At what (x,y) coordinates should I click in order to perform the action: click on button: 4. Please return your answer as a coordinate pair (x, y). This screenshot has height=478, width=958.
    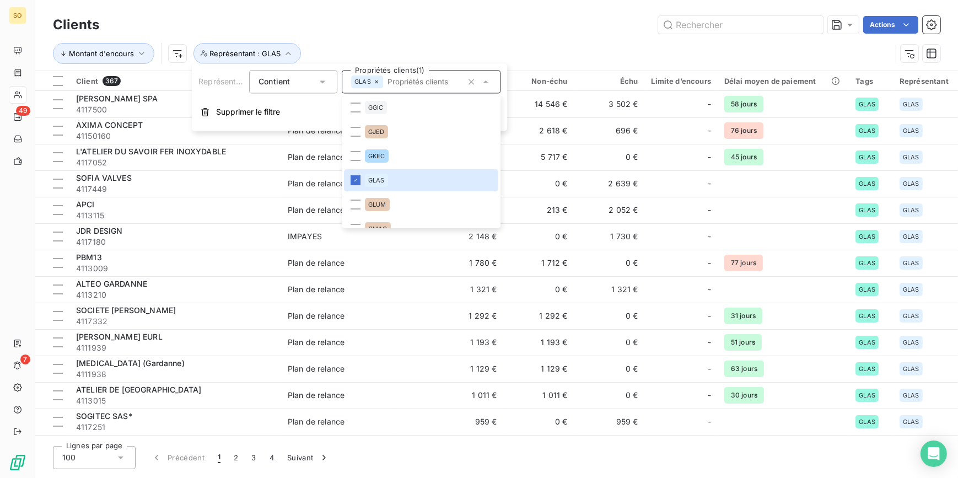
    Looking at the image, I should click on (272, 457).